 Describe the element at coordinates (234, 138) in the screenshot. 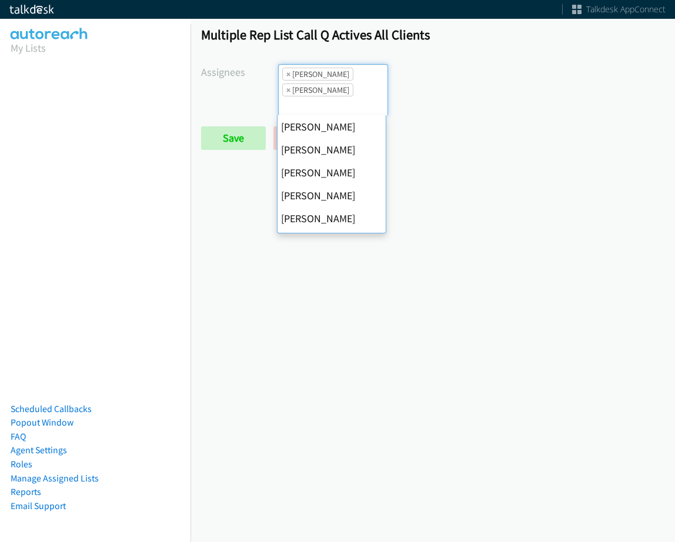

I see `input: Save` at that location.